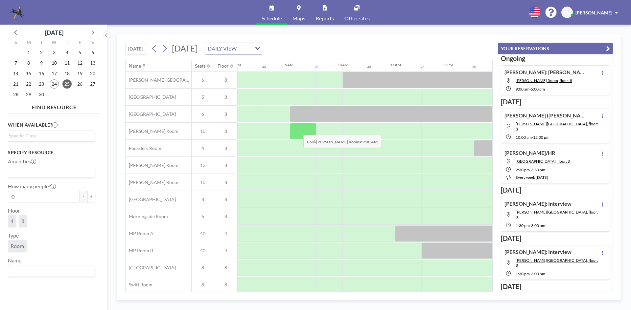  Describe the element at coordinates (203, 234) in the screenshot. I see `span: 40` at that location.